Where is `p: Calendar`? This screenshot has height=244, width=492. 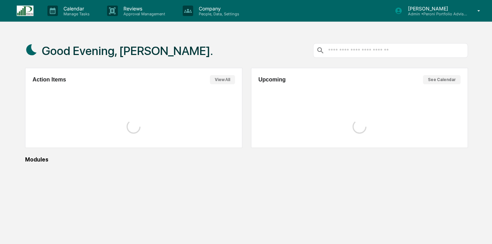
p: Calendar is located at coordinates (75, 8).